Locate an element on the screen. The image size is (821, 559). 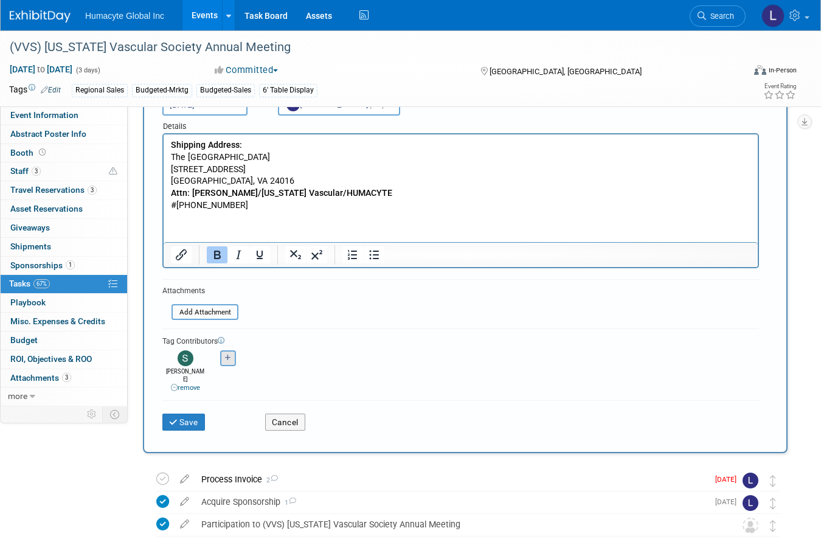
div: Acquire Sponsorship is located at coordinates (451, 502).